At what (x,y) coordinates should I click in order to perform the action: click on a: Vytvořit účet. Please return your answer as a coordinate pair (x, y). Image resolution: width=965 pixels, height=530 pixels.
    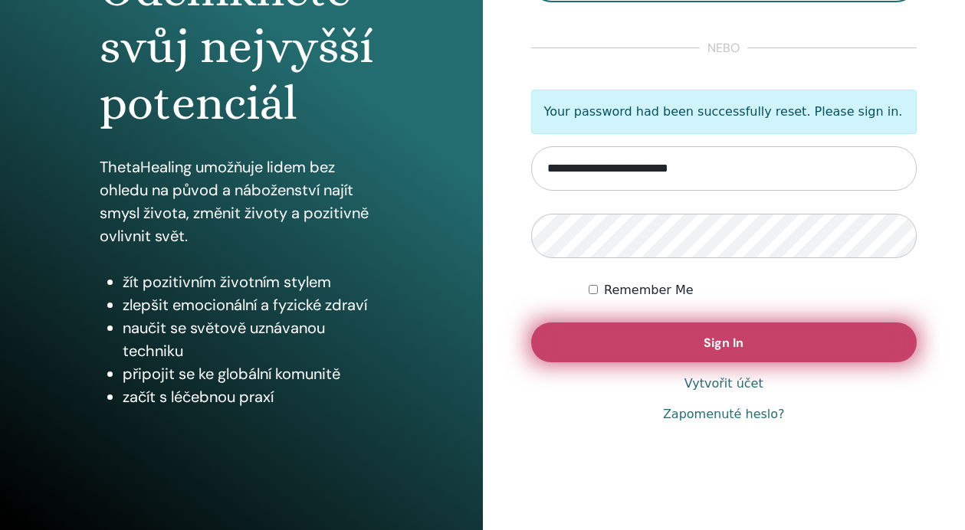
    Looking at the image, I should click on (724, 384).